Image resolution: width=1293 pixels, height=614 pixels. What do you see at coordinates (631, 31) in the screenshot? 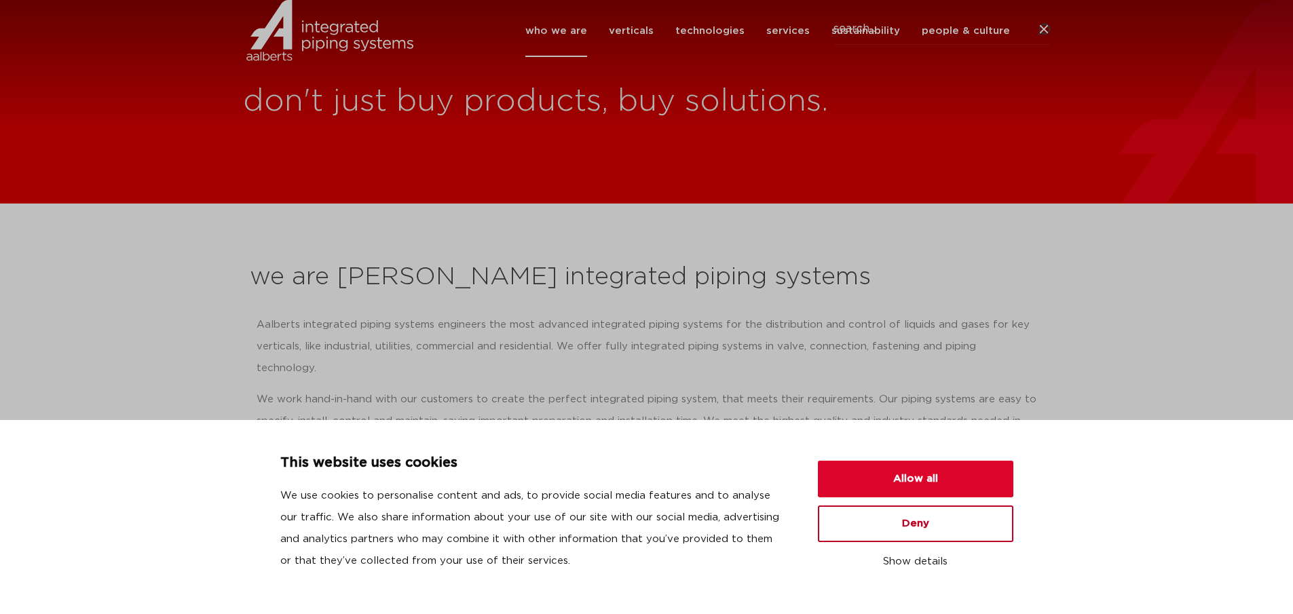
I see `a: verticals` at bounding box center [631, 31].